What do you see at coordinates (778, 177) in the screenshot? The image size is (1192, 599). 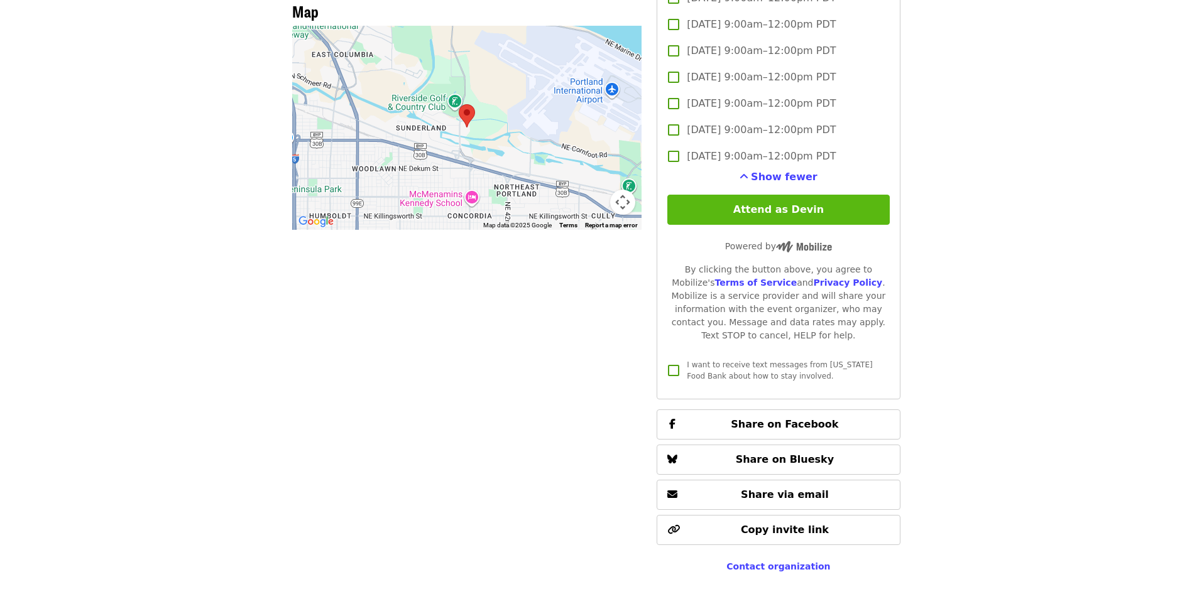 I see `button: See more timeslots` at bounding box center [778, 177].